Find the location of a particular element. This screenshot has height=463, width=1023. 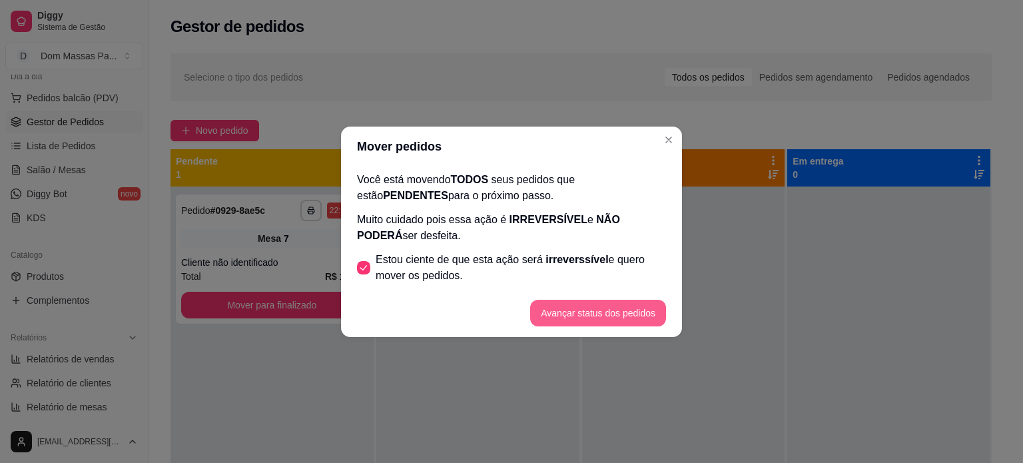

span: irreverssível is located at coordinates (577, 259).